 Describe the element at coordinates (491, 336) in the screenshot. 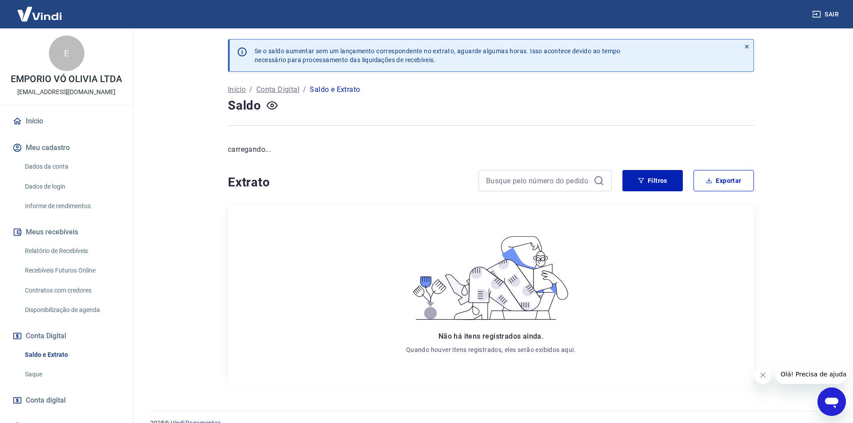

I see `span: Não há itens registrados ainda.` at that location.